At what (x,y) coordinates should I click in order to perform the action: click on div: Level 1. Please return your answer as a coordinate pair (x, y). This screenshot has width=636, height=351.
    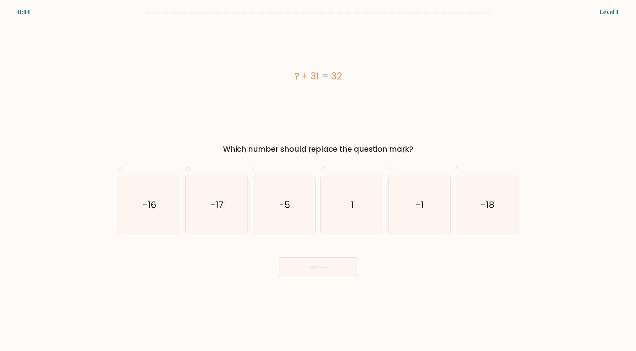
    Looking at the image, I should click on (609, 12).